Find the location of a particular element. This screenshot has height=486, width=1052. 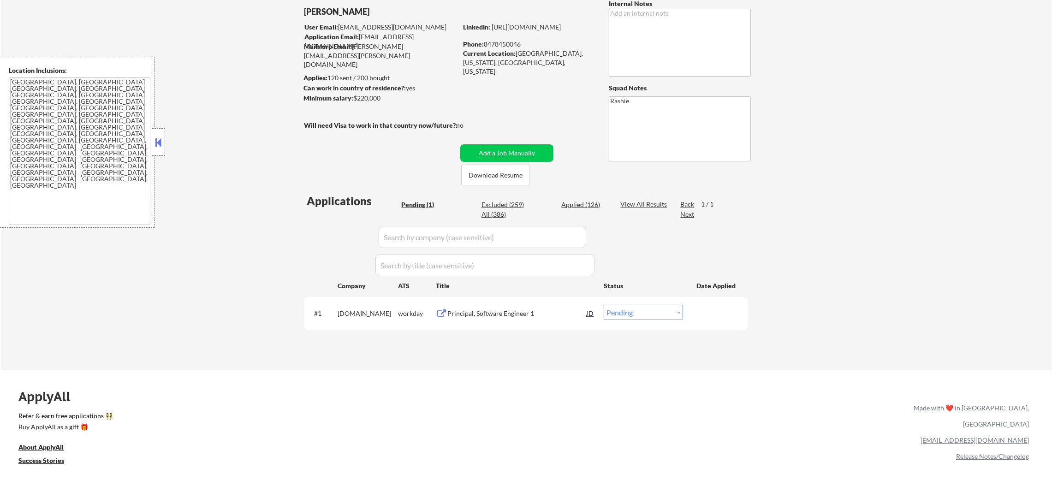

strong: LinkedIn: is located at coordinates (477, 27).